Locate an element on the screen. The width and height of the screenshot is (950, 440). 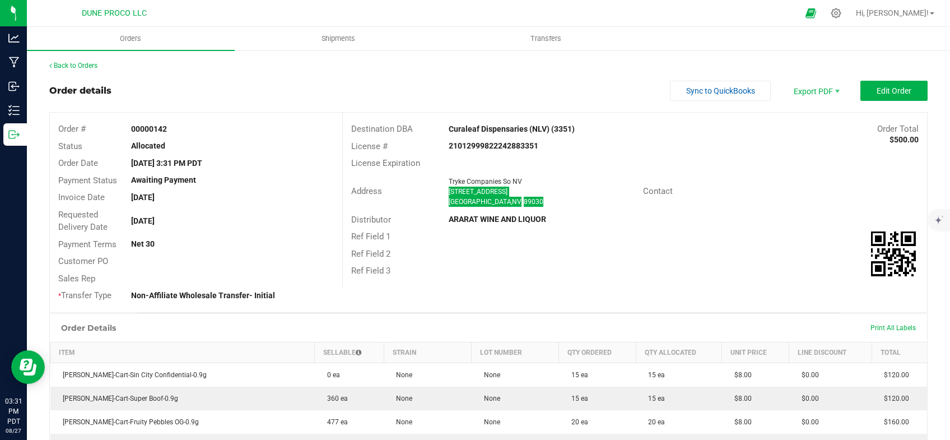
span: Transfers is located at coordinates (546, 39).